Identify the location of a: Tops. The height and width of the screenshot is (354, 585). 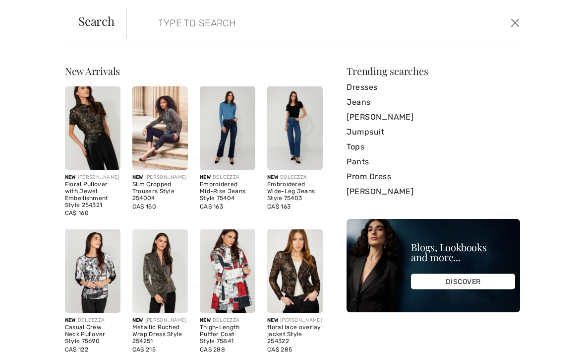
(433, 147).